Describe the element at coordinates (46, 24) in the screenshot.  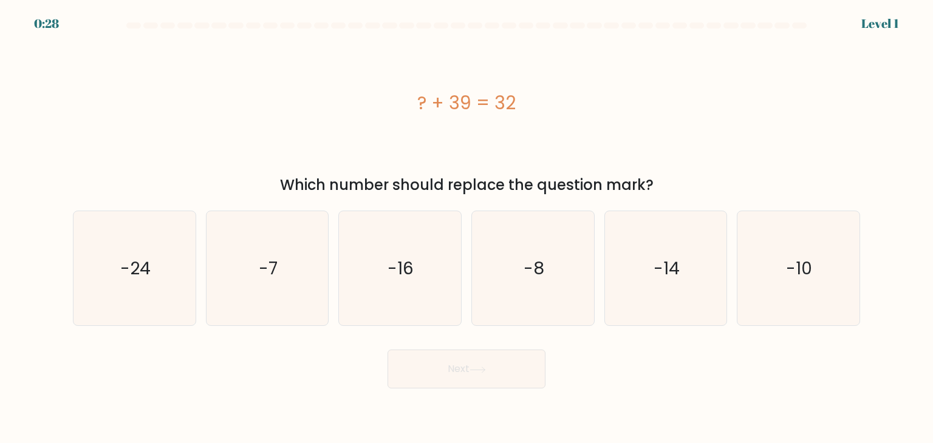
I see `div: 0:28` at that location.